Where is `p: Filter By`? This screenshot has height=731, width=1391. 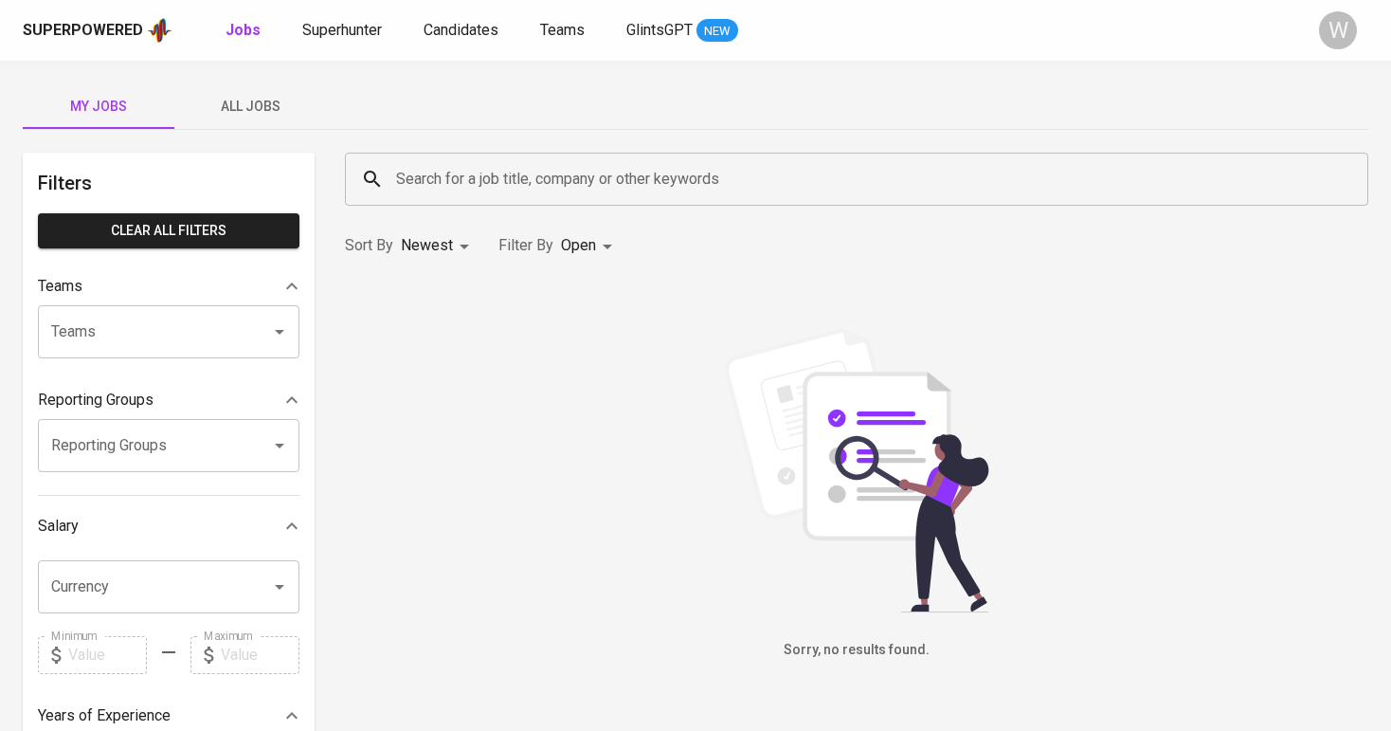
p: Filter By is located at coordinates (526, 245).